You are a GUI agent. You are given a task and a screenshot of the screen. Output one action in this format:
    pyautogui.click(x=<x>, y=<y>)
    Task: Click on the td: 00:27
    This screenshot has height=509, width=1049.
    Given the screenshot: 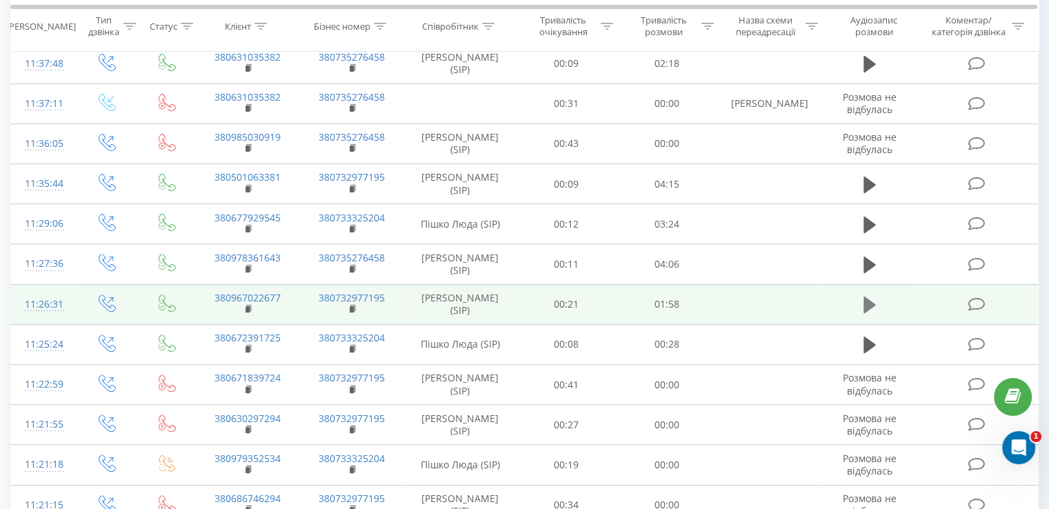 What is the action you would take?
    pyautogui.click(x=566, y=425)
    